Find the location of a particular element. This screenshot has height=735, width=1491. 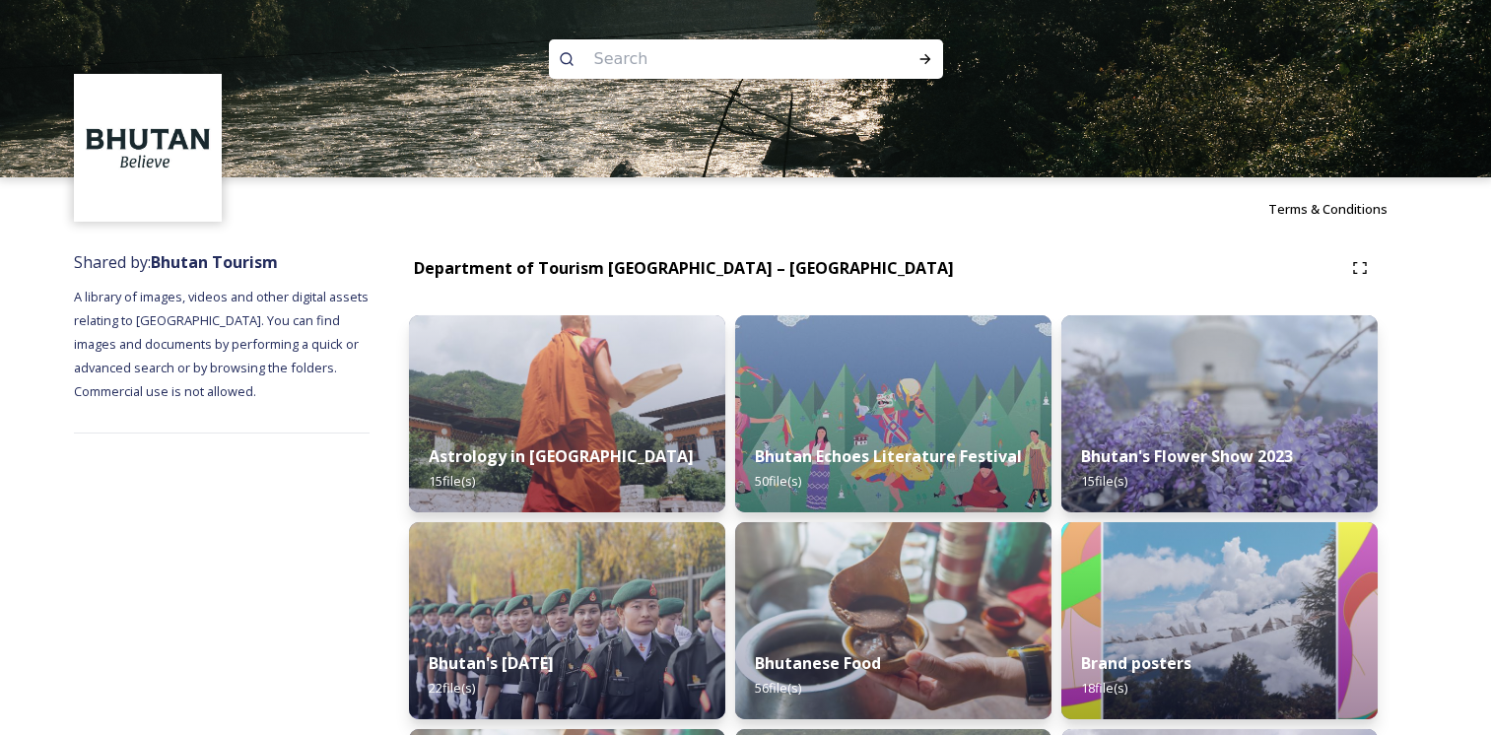

strong: Bhutan's Flower Show 2023 is located at coordinates (1186, 456).